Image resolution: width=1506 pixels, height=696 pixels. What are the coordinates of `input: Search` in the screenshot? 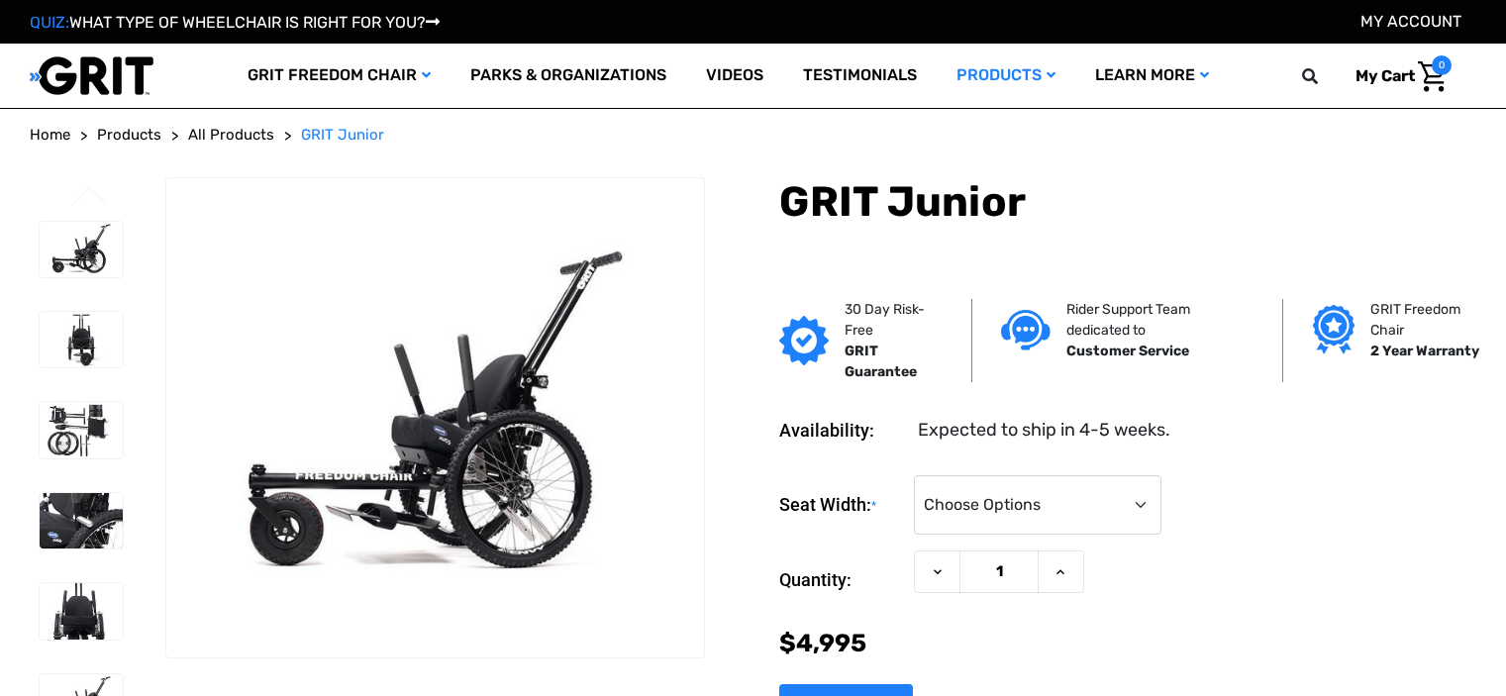 It's located at (1326, 76).